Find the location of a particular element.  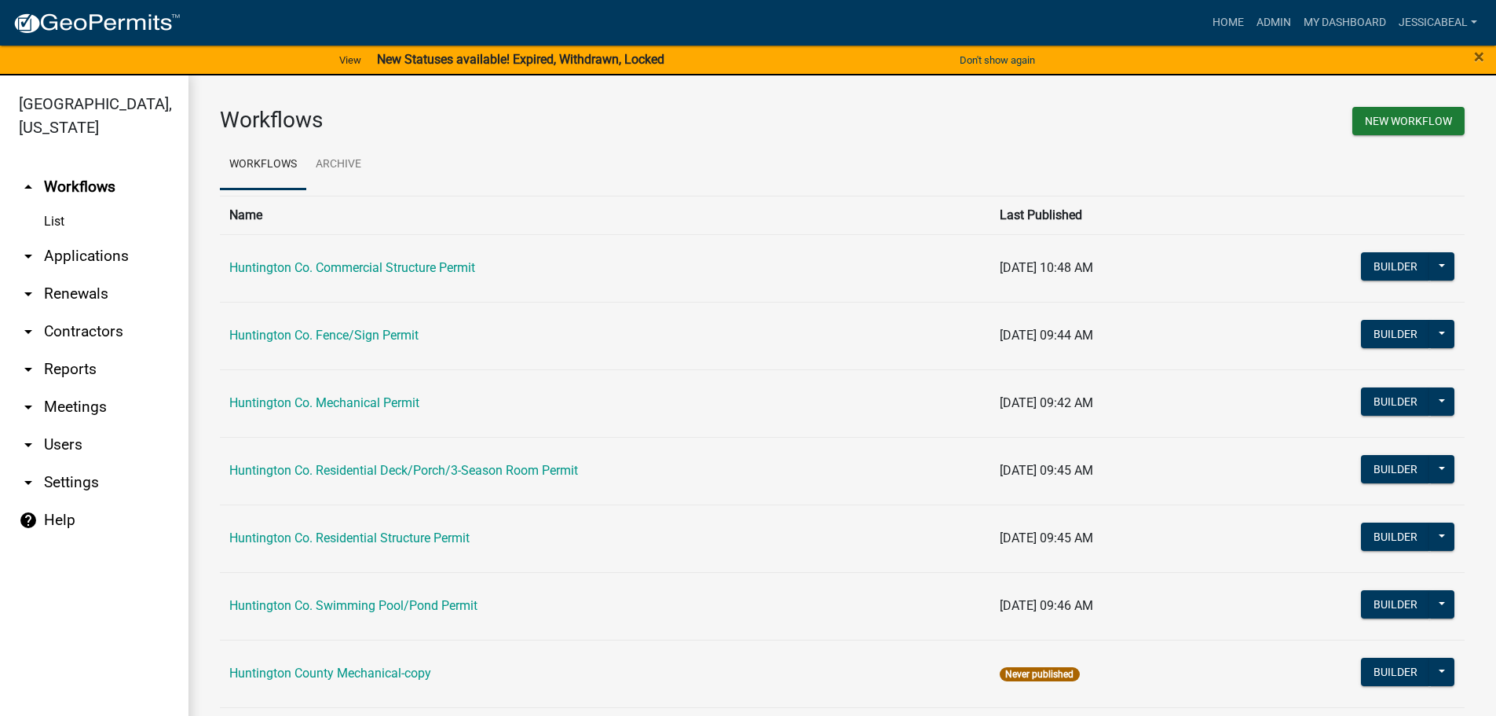

a: Huntington Co. Residential Structure Permit is located at coordinates (350, 537).